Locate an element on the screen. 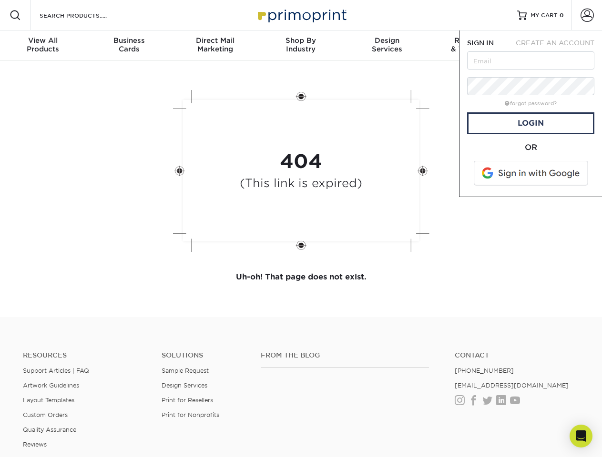 This screenshot has height=457, width=602. span: MY CART is located at coordinates (544, 15).